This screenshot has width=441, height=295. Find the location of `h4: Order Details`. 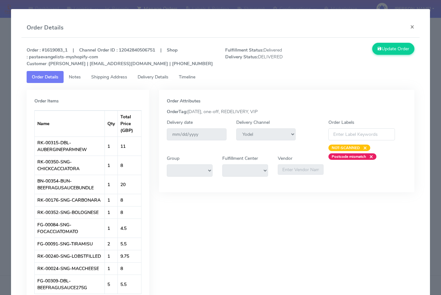

h4: Order Details is located at coordinates (45, 28).